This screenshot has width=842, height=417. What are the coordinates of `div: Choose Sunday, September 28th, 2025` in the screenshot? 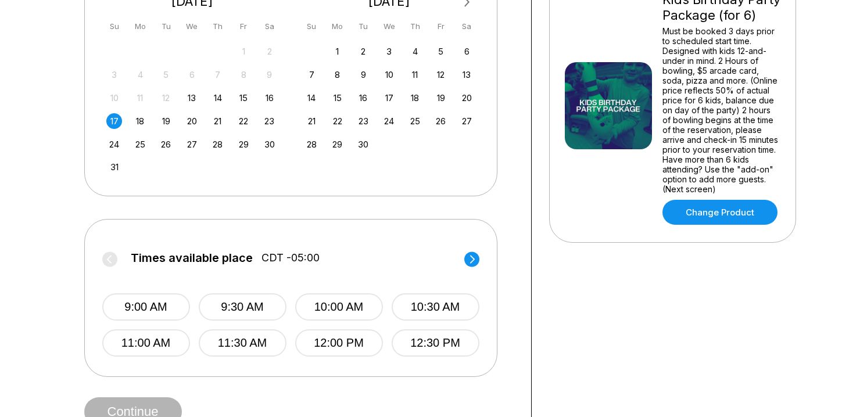 It's located at (311, 144).